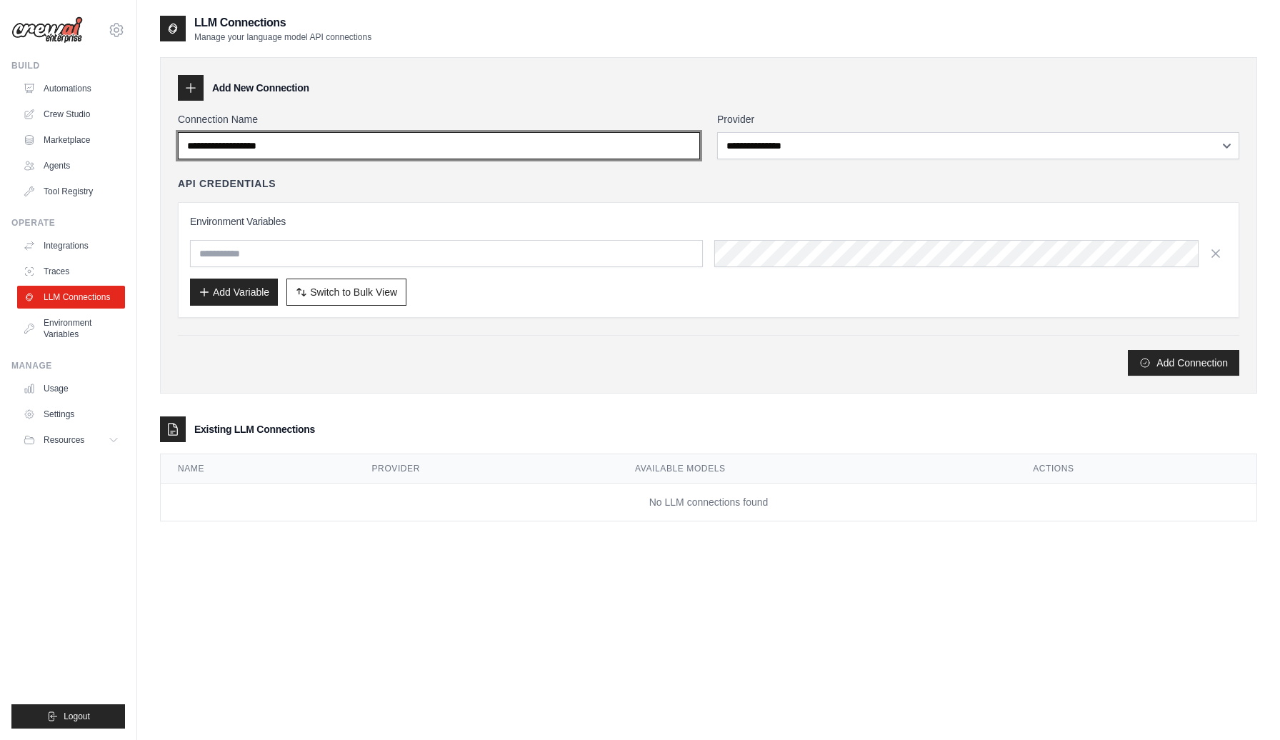  Describe the element at coordinates (68, 66) in the screenshot. I see `div: Build` at that location.